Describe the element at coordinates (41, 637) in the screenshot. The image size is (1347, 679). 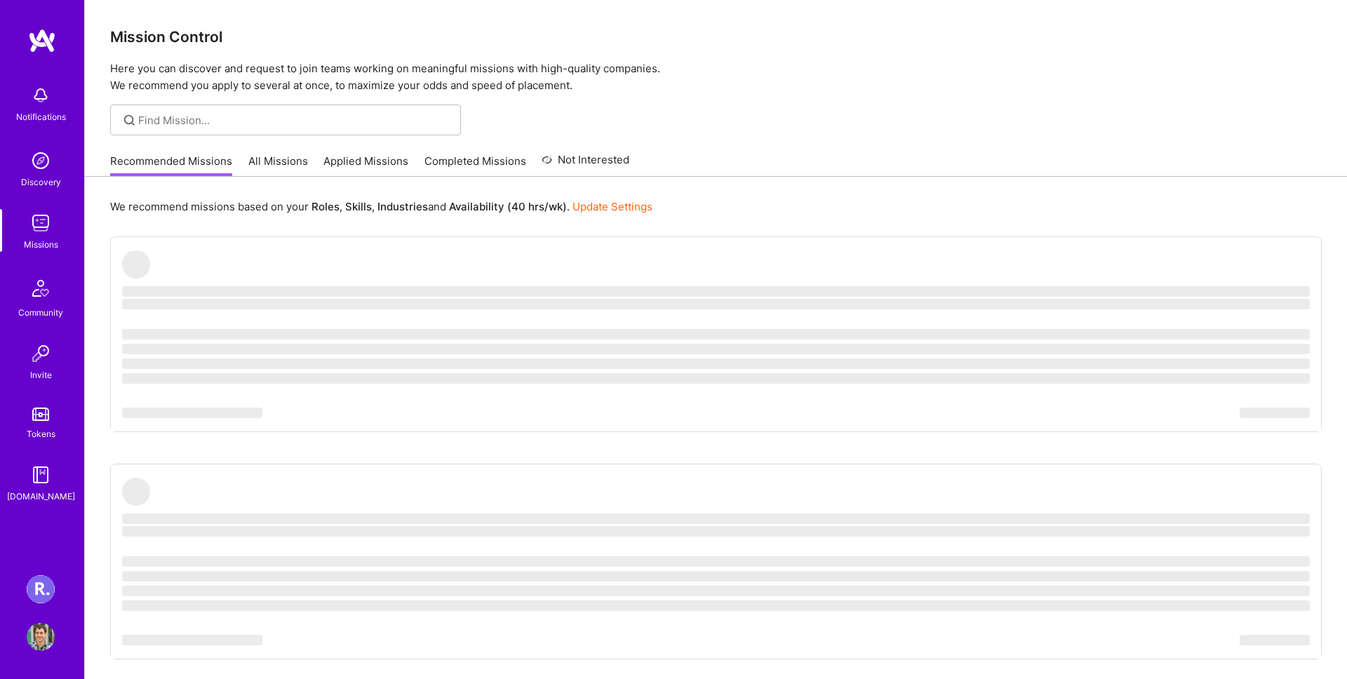
I see `img: User Avatar` at that location.